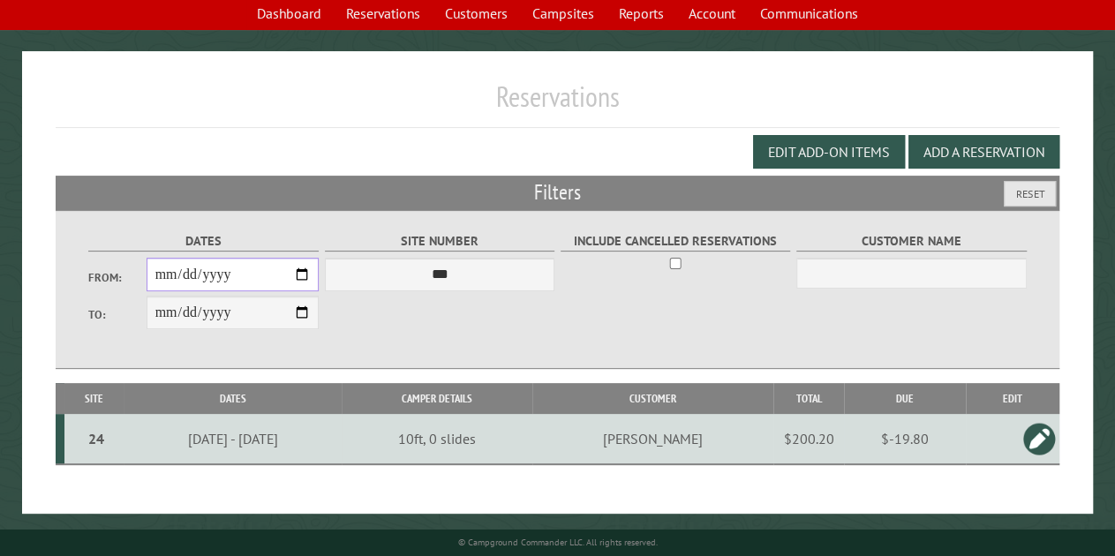 This screenshot has height=556, width=1115. I want to click on div: 24, so click(96, 439).